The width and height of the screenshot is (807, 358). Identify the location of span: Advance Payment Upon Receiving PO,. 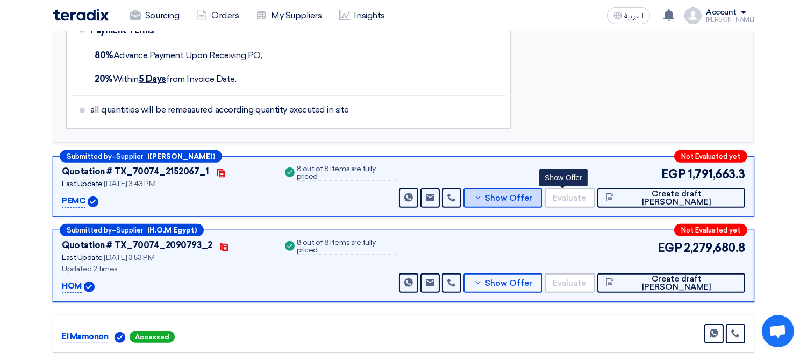
(178, 55).